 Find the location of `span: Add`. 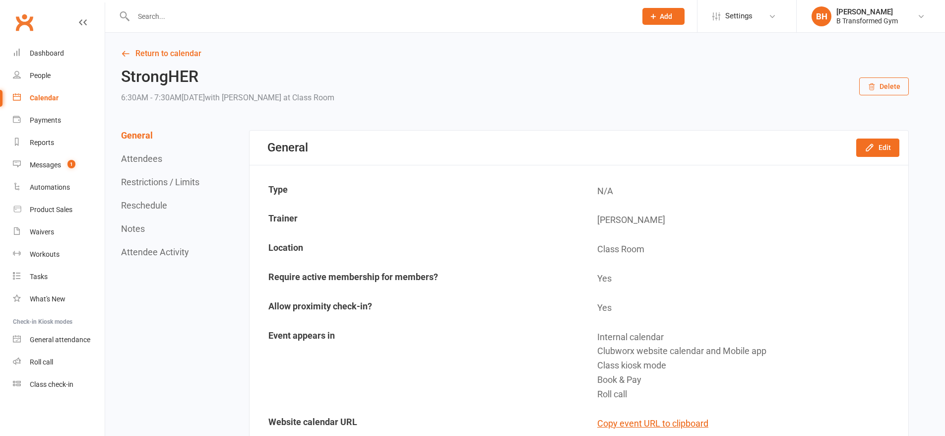

span: Add is located at coordinates (666, 16).